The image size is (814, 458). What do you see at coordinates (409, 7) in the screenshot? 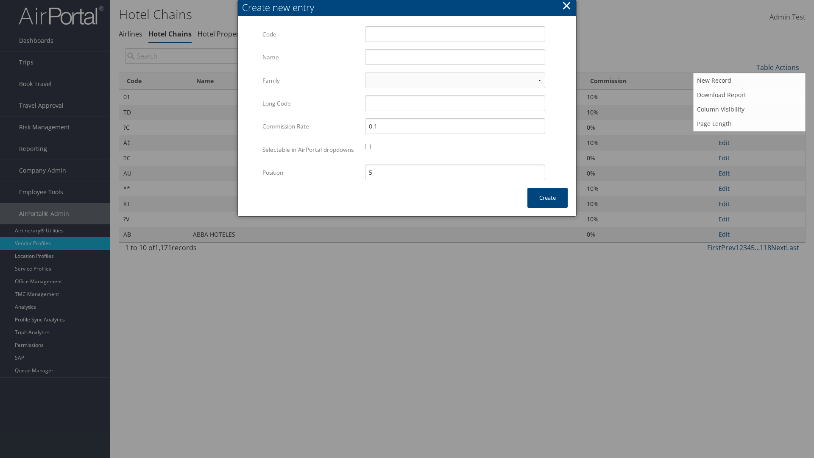
I see `div: Create new entry` at bounding box center [409, 7].